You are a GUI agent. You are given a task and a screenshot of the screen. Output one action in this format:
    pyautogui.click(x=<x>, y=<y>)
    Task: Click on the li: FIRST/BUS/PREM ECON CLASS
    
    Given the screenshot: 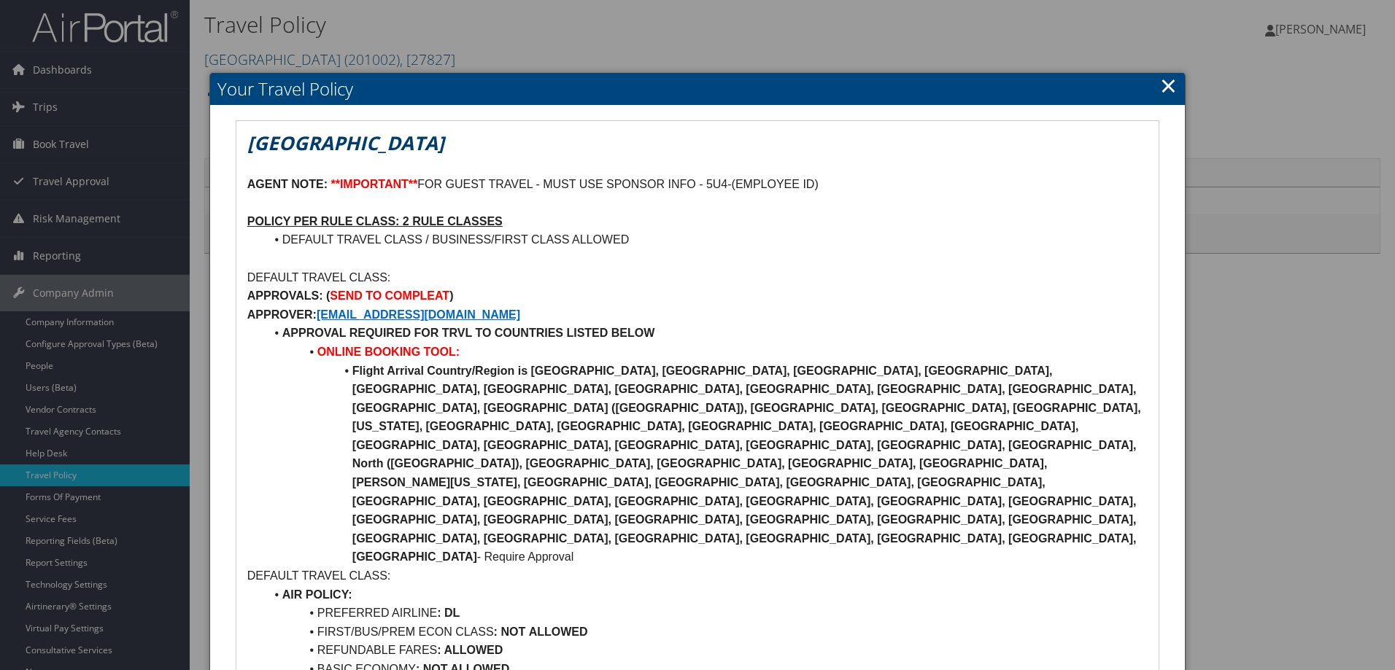 What is the action you would take?
    pyautogui.click(x=706, y=632)
    